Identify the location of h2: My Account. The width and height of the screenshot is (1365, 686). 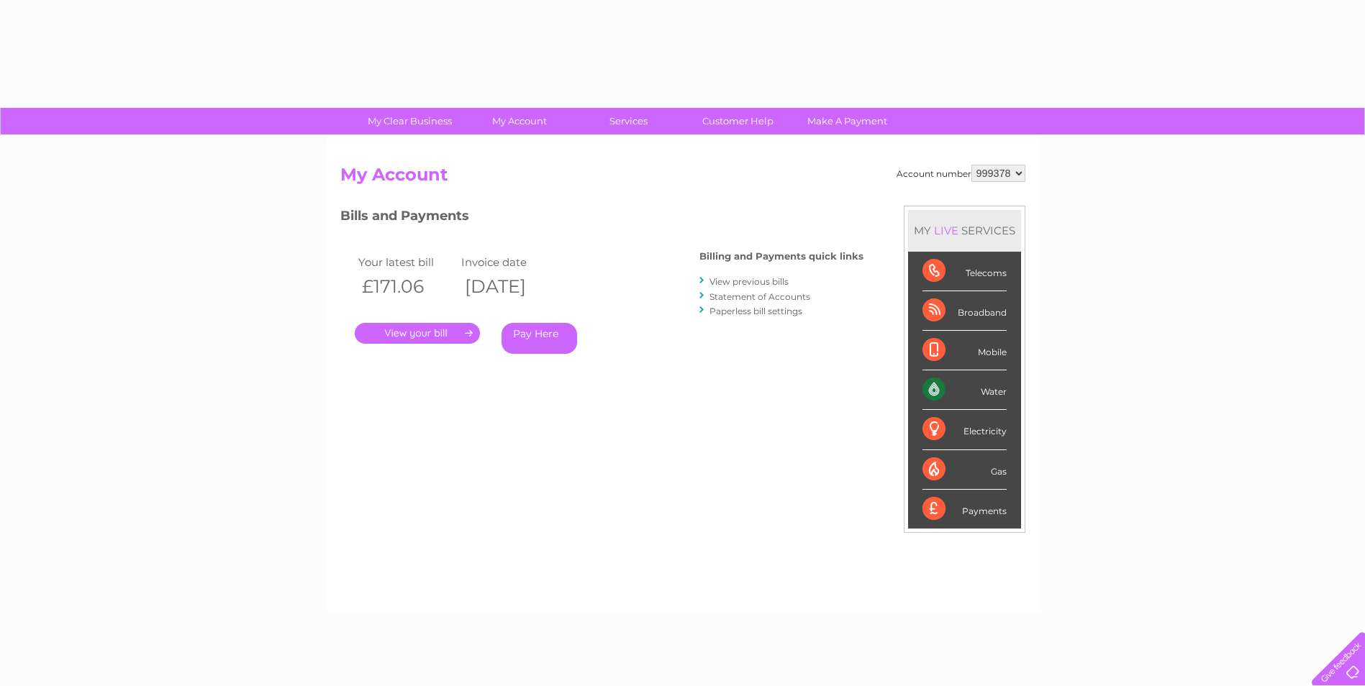
(683, 178).